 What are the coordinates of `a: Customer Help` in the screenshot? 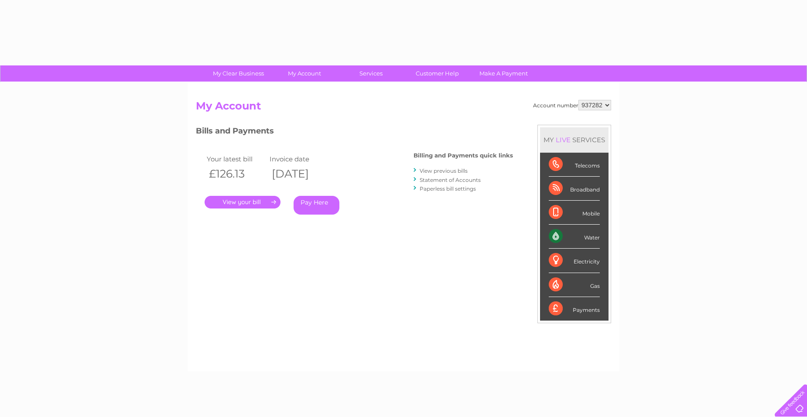 It's located at (437, 73).